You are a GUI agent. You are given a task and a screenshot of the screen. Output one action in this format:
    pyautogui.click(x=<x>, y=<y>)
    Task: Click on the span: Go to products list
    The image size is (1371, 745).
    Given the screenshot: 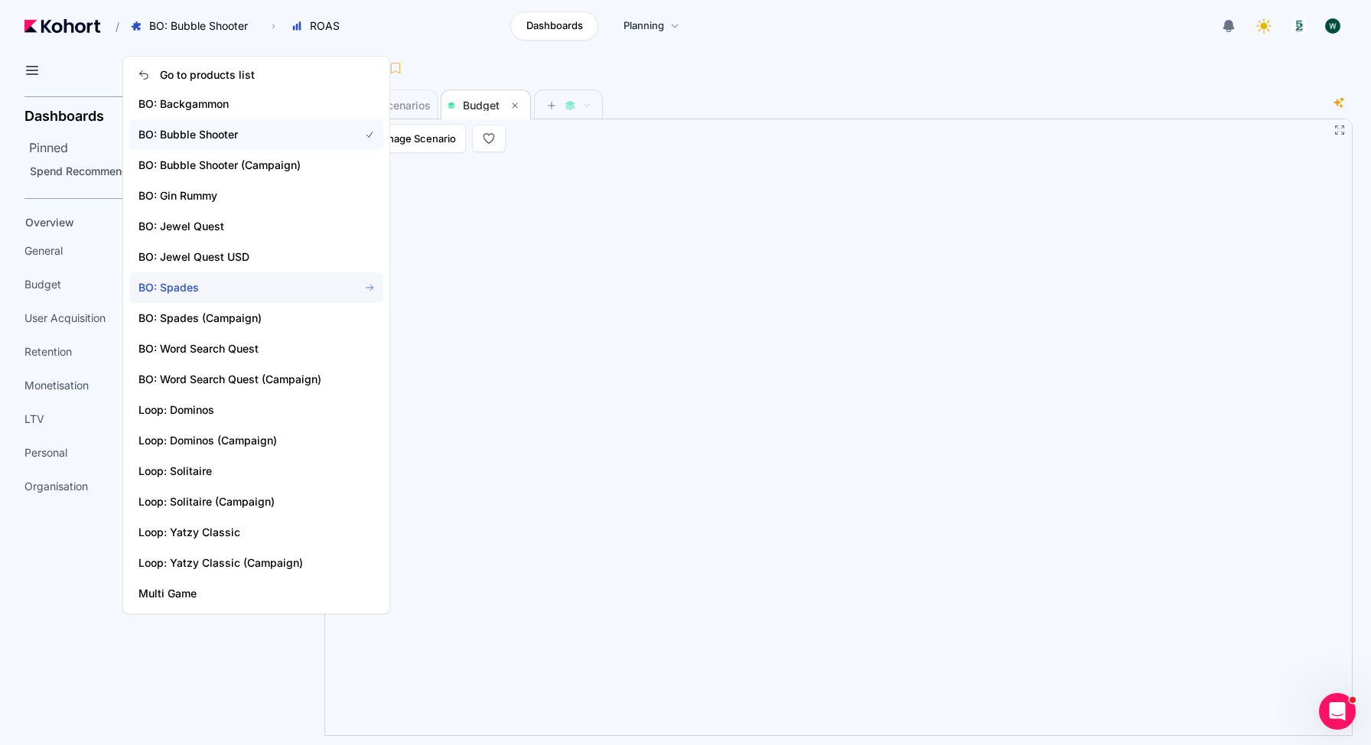 What is the action you would take?
    pyautogui.click(x=207, y=75)
    